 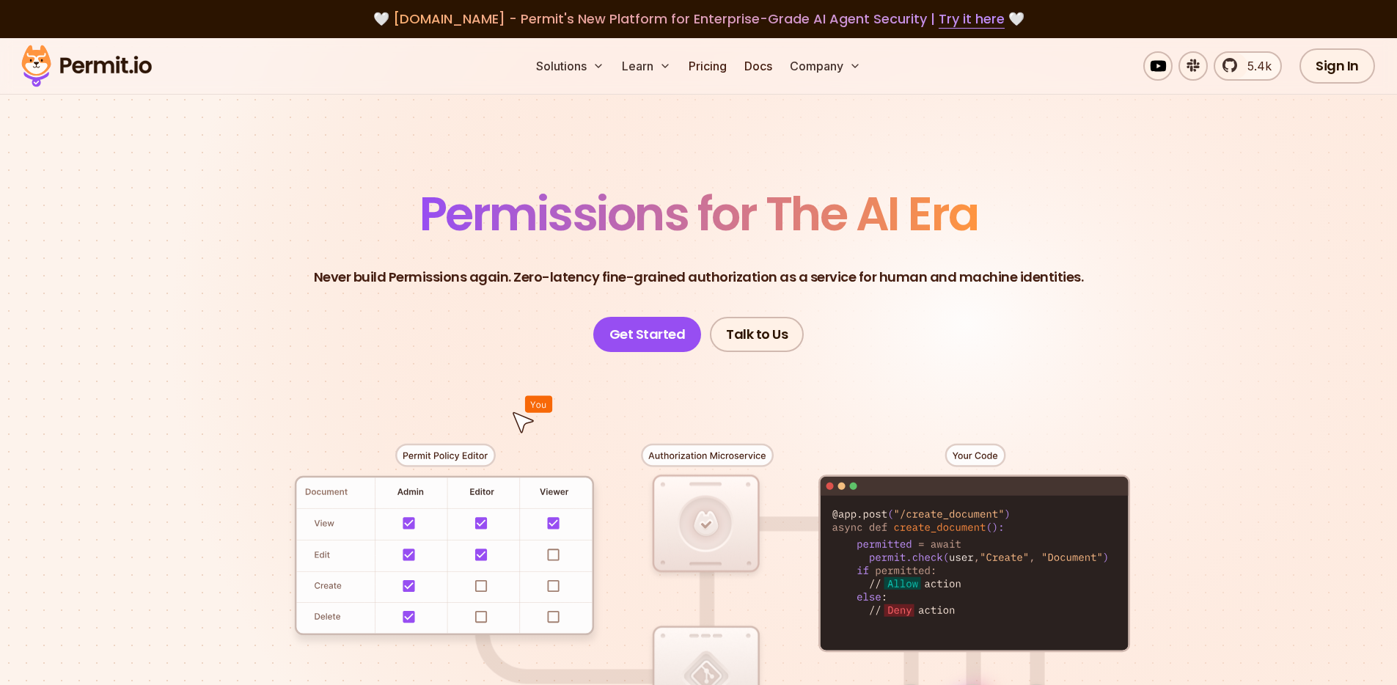 What do you see at coordinates (570, 66) in the screenshot?
I see `button: Solutions` at bounding box center [570, 66].